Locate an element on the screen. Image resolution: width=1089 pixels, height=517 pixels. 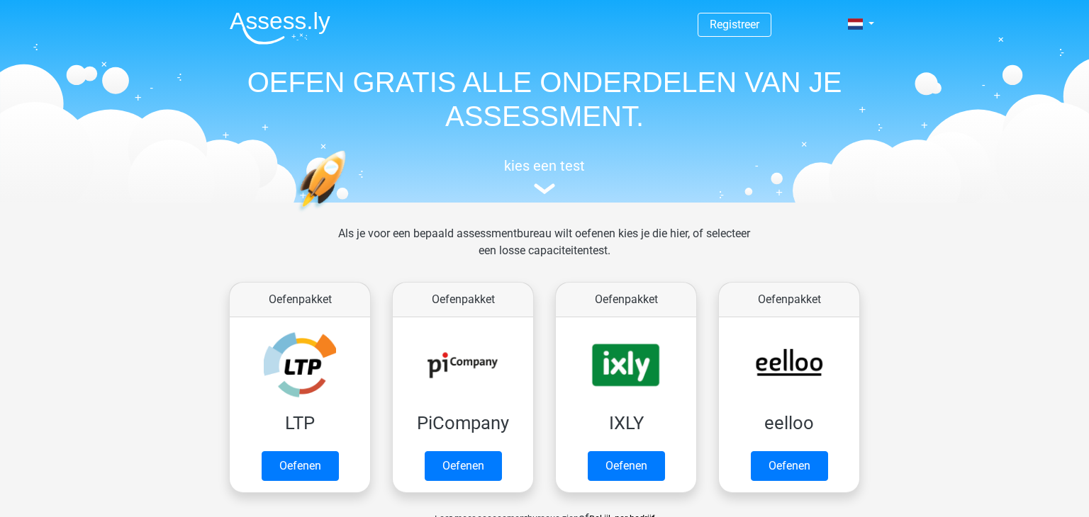
h5: kies een test is located at coordinates (544, 166).